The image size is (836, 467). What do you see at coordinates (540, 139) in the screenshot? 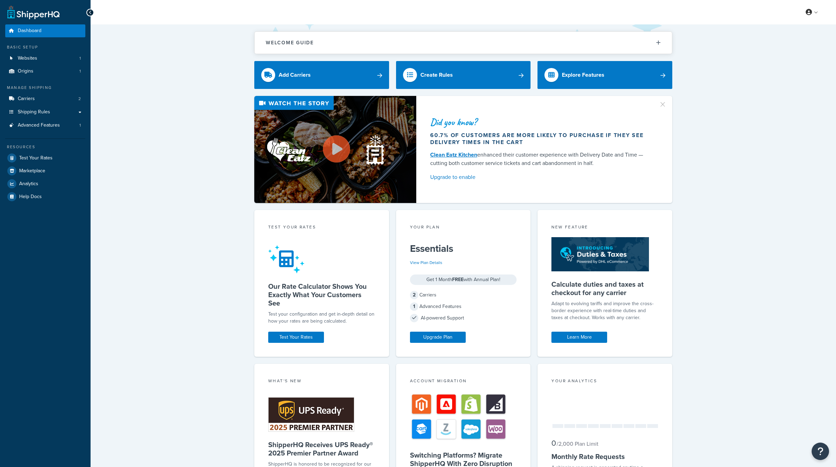
I see `div: 60.7% of customers are more likely to purchase if they see delivery times in the cart` at bounding box center [540, 139].